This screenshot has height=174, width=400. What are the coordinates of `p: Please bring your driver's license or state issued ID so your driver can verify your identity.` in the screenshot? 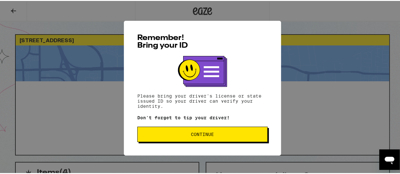 It's located at (202, 100).